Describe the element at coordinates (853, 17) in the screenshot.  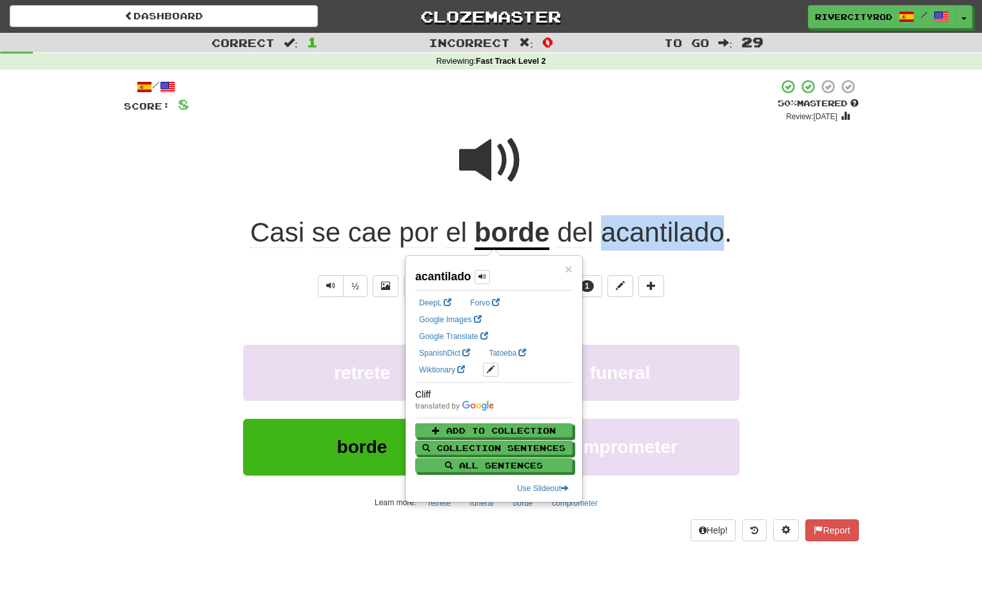
I see `span: rivercityrod` at that location.